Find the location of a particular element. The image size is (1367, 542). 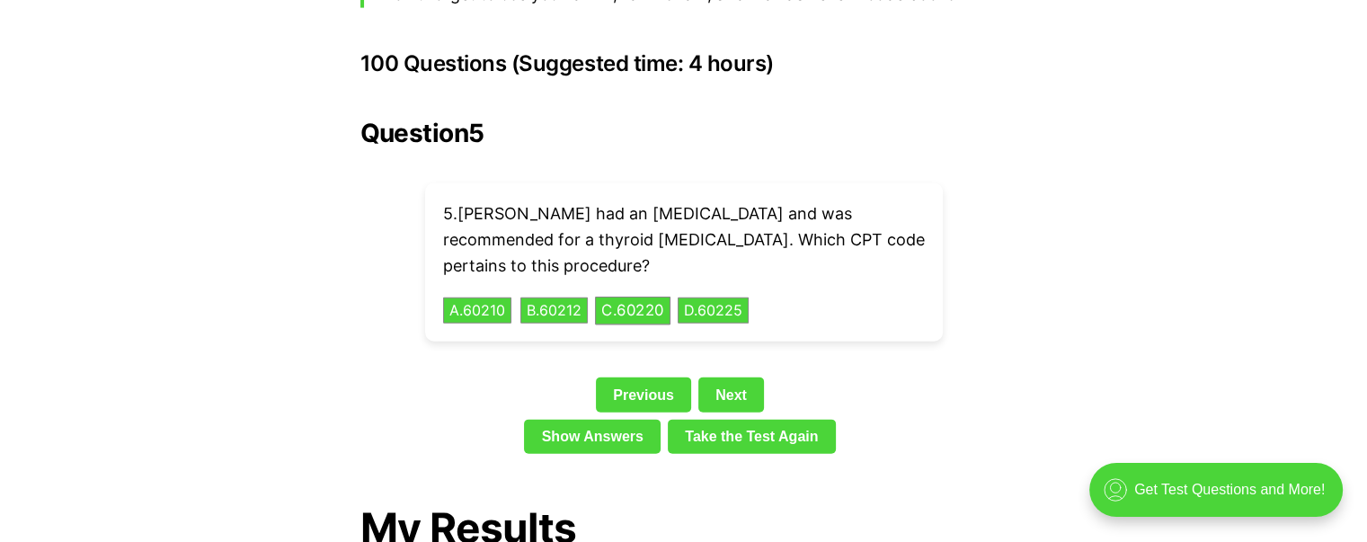

button: B.60212 is located at coordinates (554, 311).